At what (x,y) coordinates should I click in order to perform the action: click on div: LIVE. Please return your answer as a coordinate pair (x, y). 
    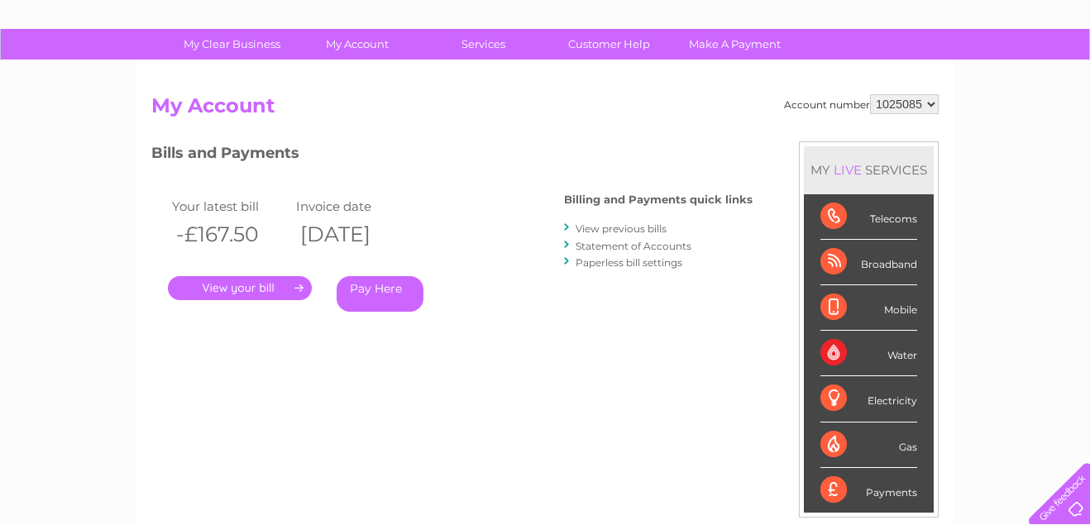
    Looking at the image, I should click on (847, 169).